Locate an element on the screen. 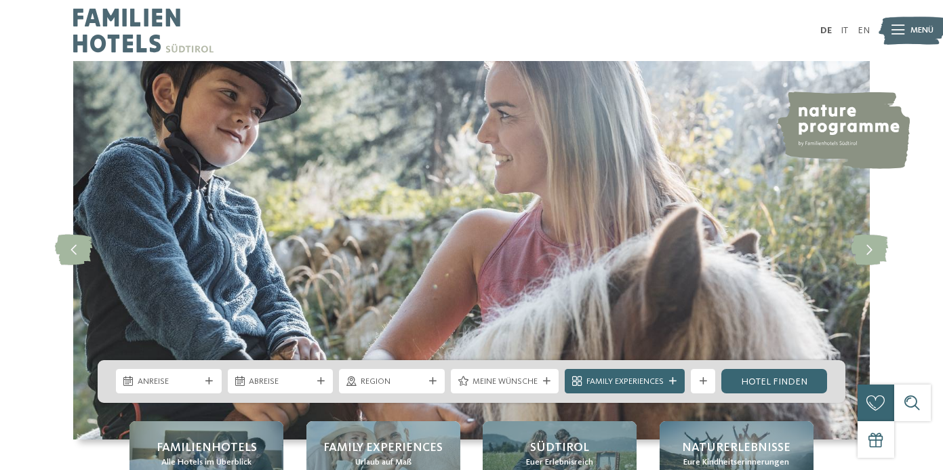 Image resolution: width=943 pixels, height=470 pixels. span: Euer Erlebnisreich is located at coordinates (559, 462).